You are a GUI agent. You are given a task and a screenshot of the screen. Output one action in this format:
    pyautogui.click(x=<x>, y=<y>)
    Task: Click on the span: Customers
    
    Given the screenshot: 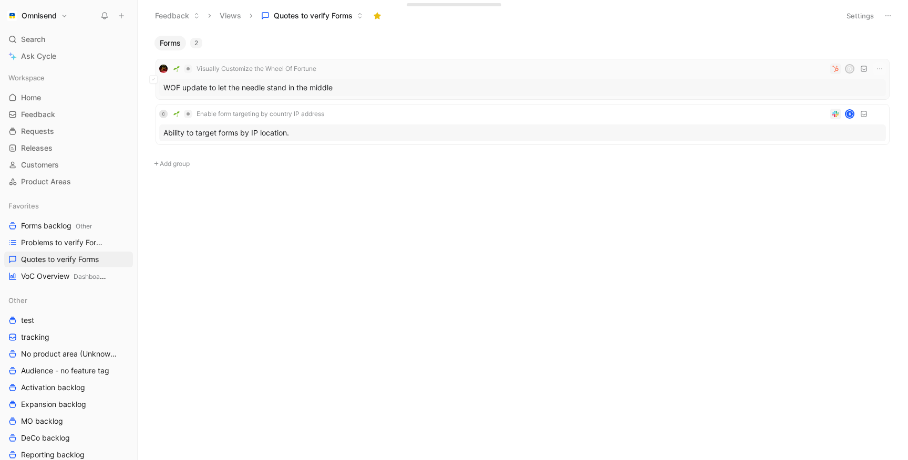 What is the action you would take?
    pyautogui.click(x=40, y=165)
    